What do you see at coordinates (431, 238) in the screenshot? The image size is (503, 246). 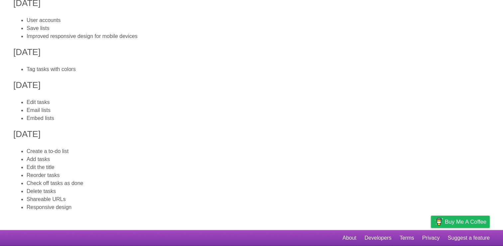 I see `a: Privacy` at bounding box center [431, 238].